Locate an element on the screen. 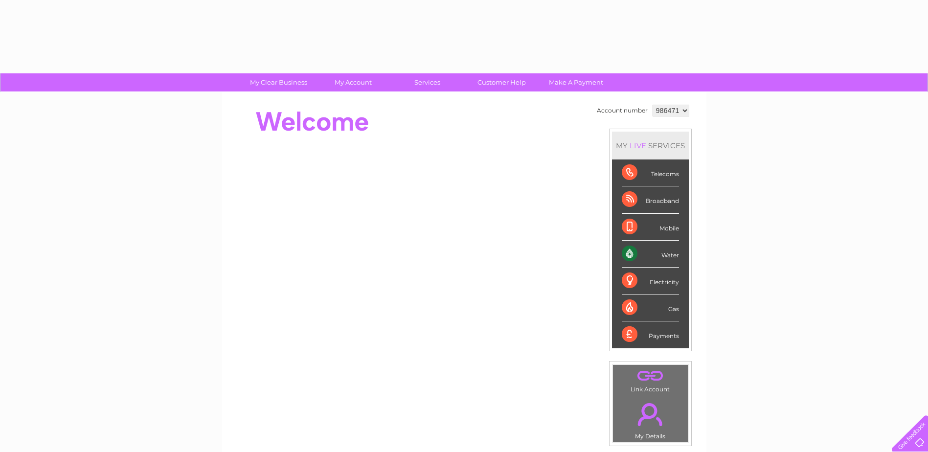 The height and width of the screenshot is (452, 928). div: Payments is located at coordinates (650, 335).